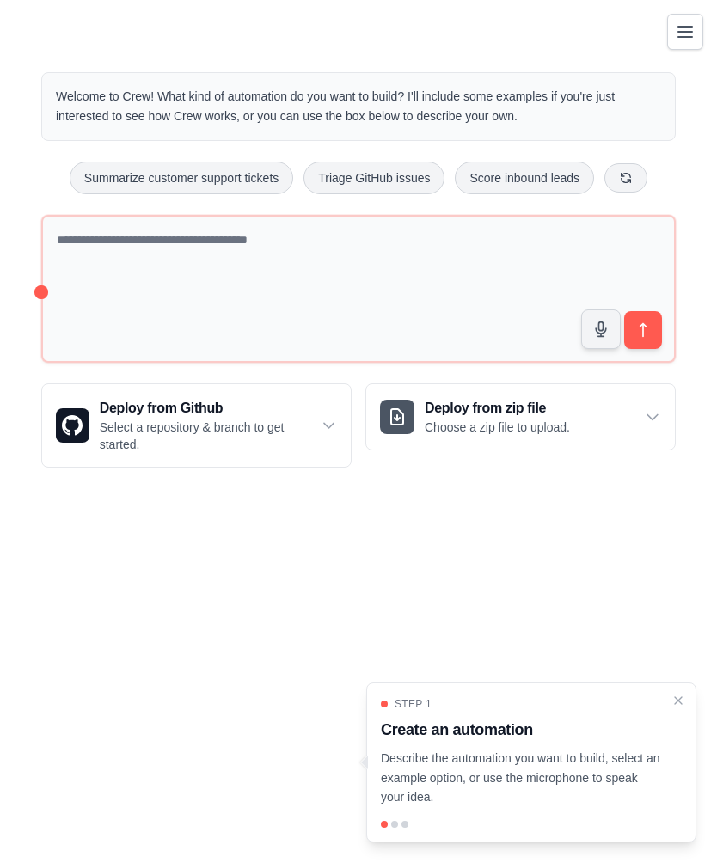 This screenshot has width=717, height=863. I want to click on button: Toggle navigation, so click(685, 32).